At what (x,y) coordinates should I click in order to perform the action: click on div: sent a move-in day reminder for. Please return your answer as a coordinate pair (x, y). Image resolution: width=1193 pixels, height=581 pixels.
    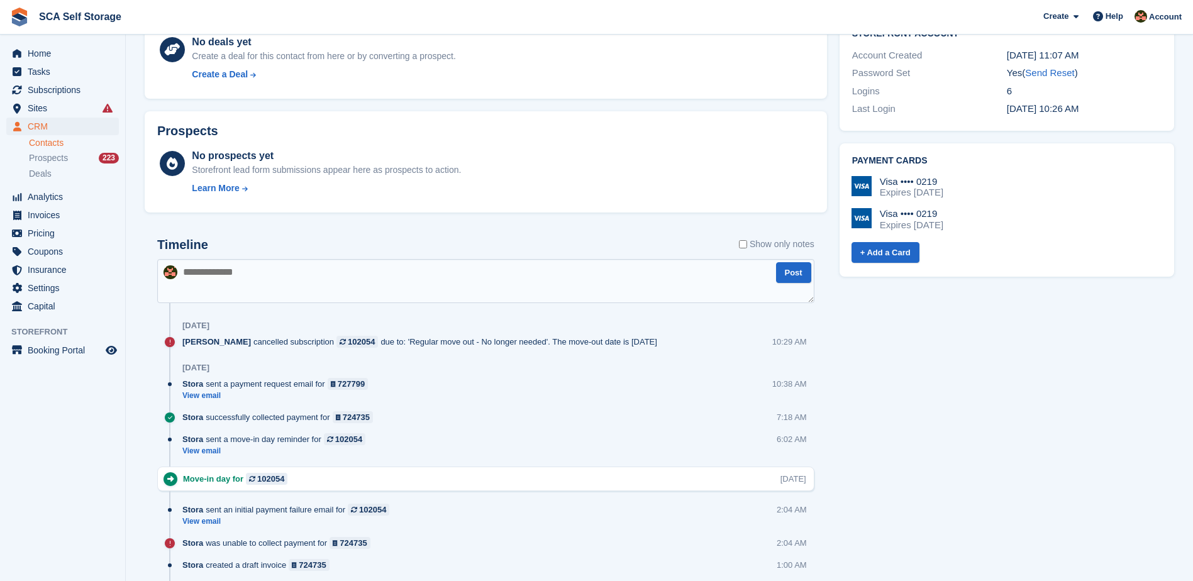
    Looking at the image, I should click on (277, 439).